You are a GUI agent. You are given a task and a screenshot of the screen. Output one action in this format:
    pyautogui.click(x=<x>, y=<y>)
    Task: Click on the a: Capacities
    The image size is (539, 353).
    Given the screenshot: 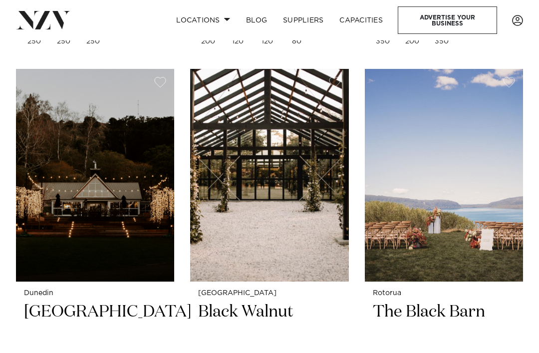 What is the action you would take?
    pyautogui.click(x=361, y=20)
    